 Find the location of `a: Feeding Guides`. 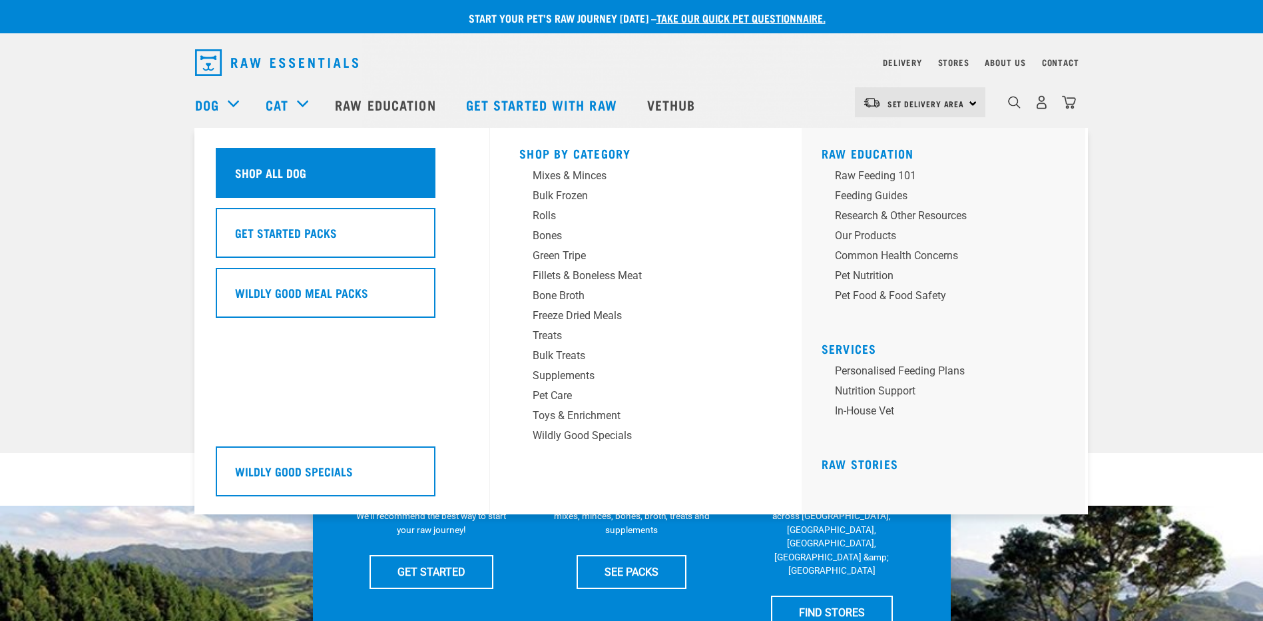

a: Feeding Guides is located at coordinates (948, 198).